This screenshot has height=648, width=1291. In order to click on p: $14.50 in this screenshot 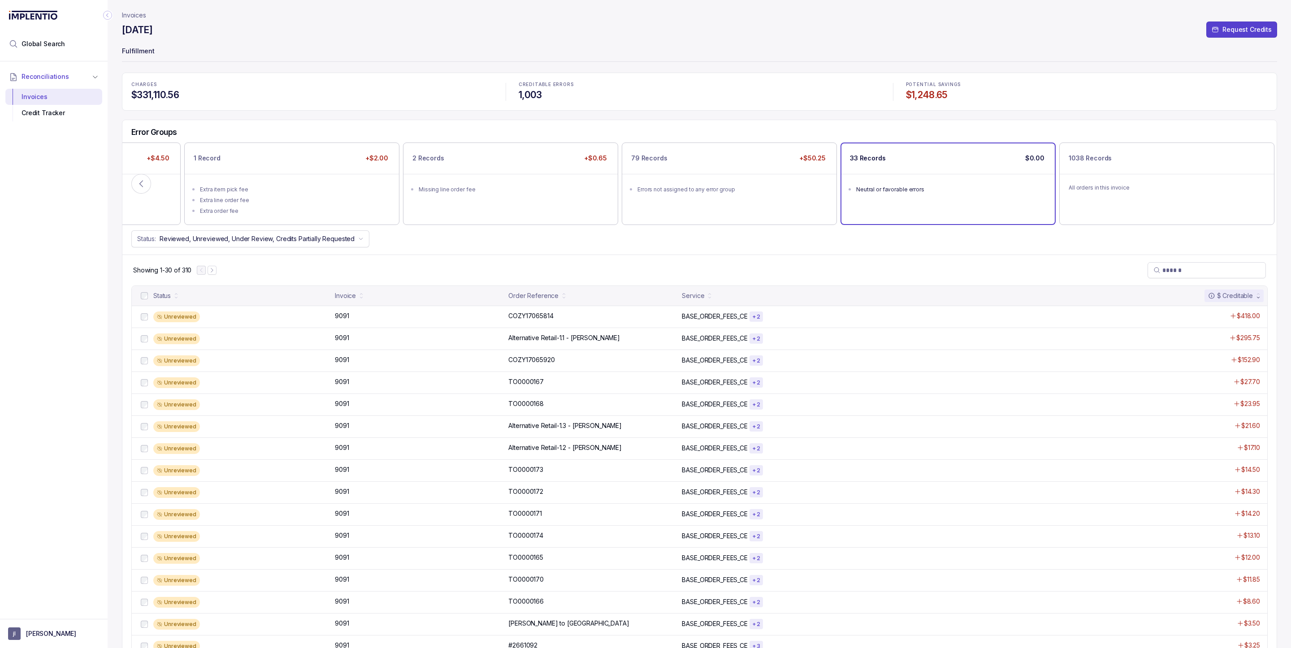, I will do `click(1251, 470)`.